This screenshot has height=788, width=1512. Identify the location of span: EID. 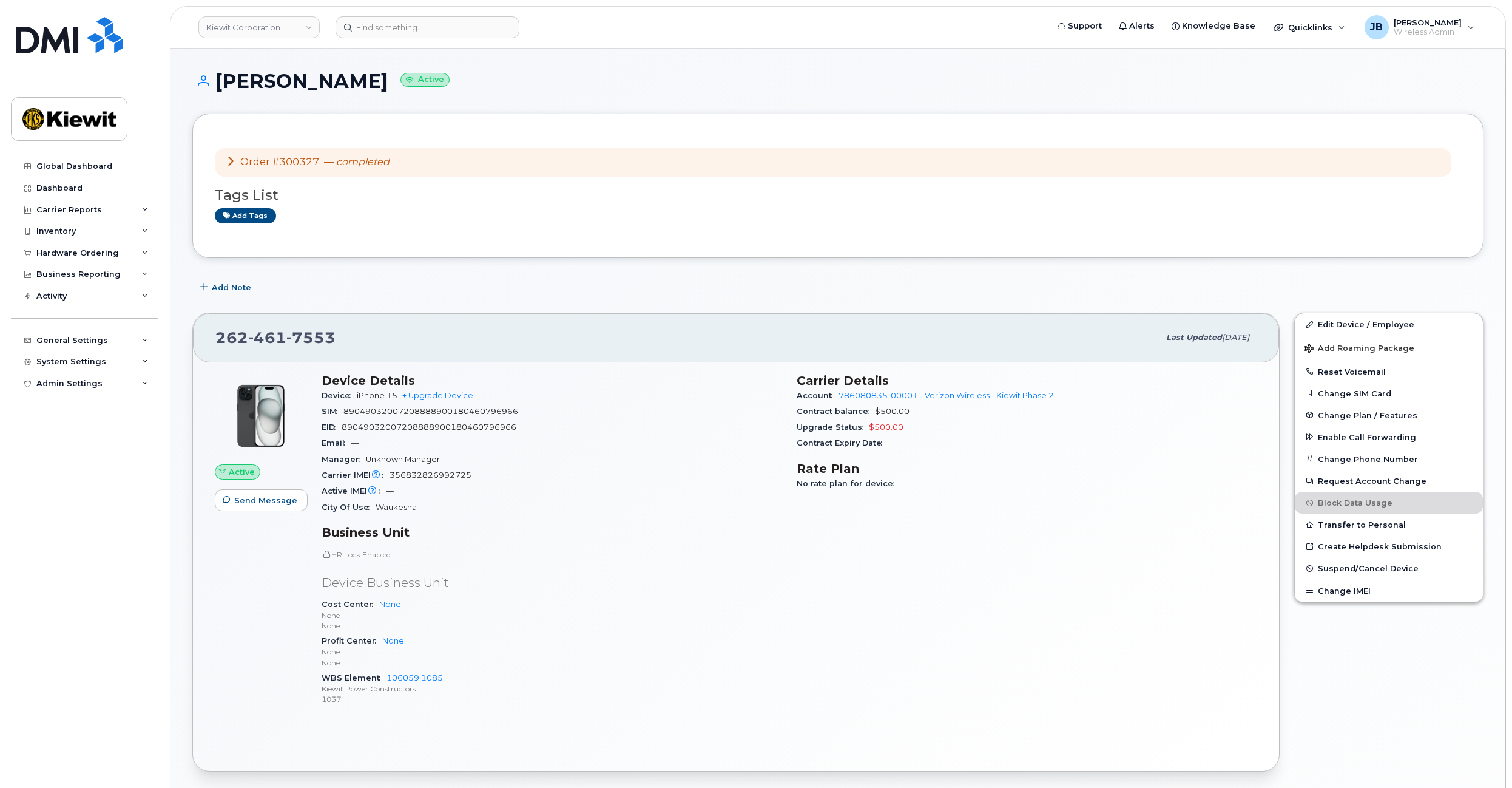
(331, 426).